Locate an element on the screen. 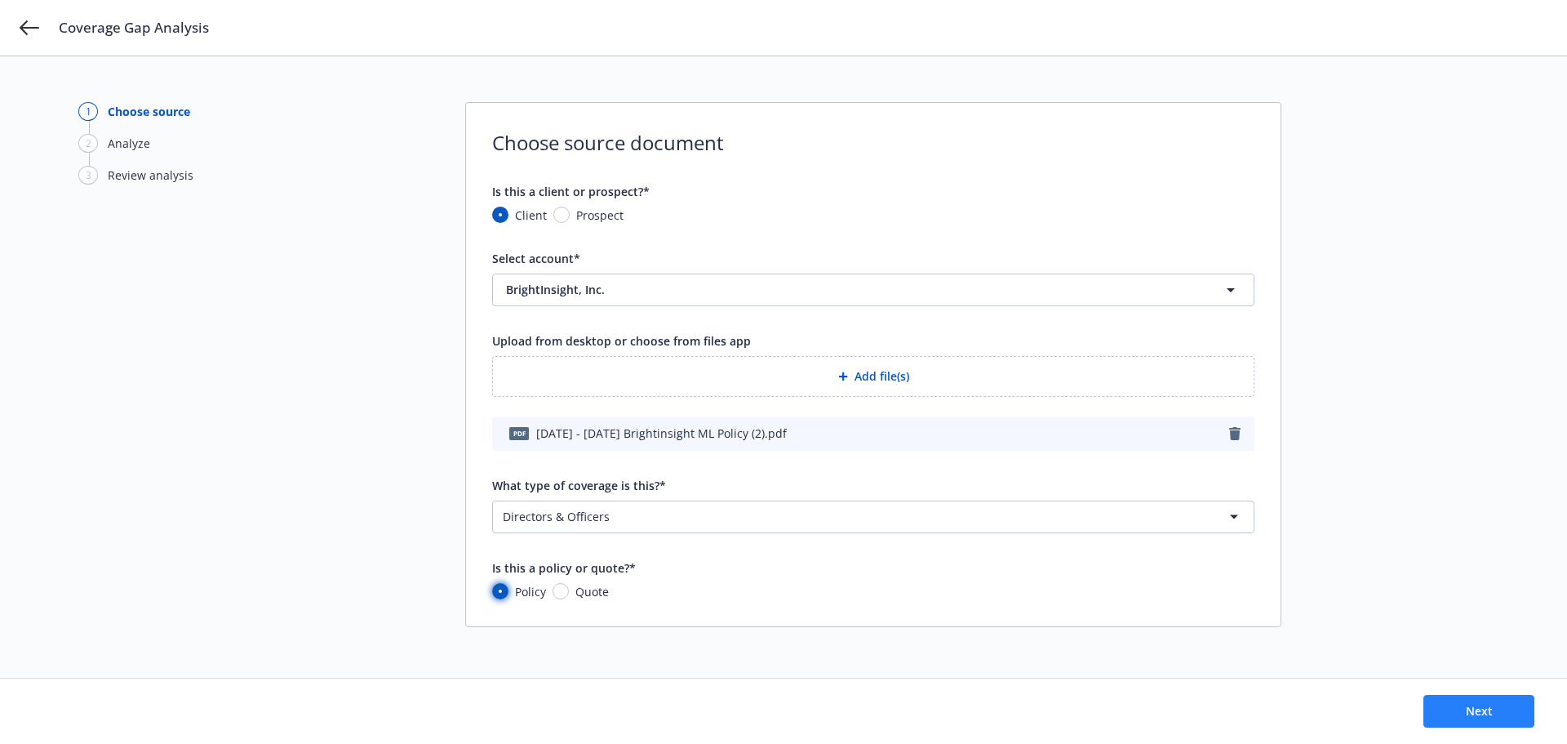 The width and height of the screenshot is (1567, 744). button: Next is located at coordinates (1479, 711).